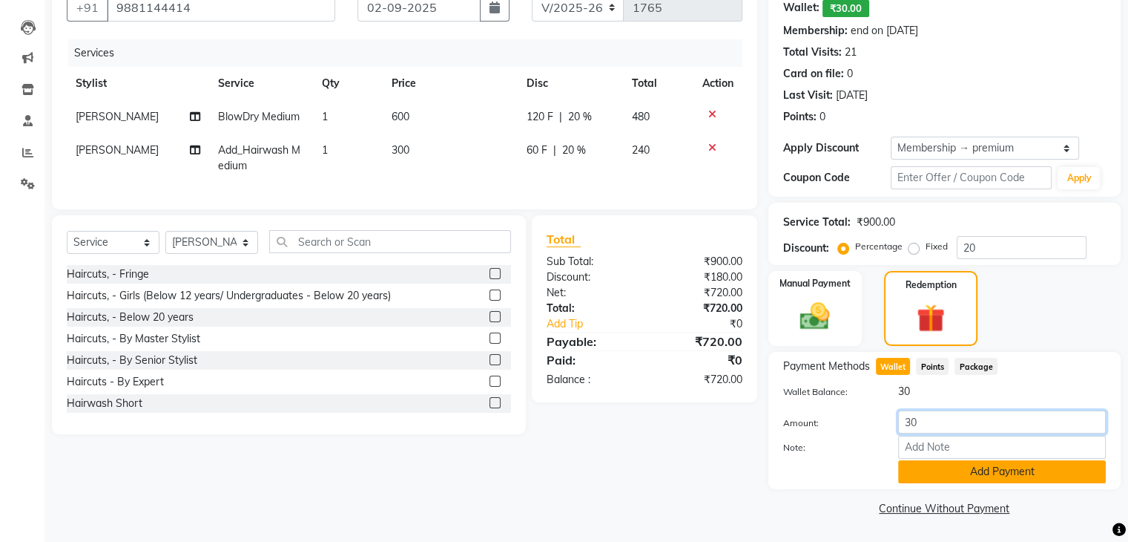  Describe the element at coordinates (718, 83) in the screenshot. I see `th: Action` at that location.